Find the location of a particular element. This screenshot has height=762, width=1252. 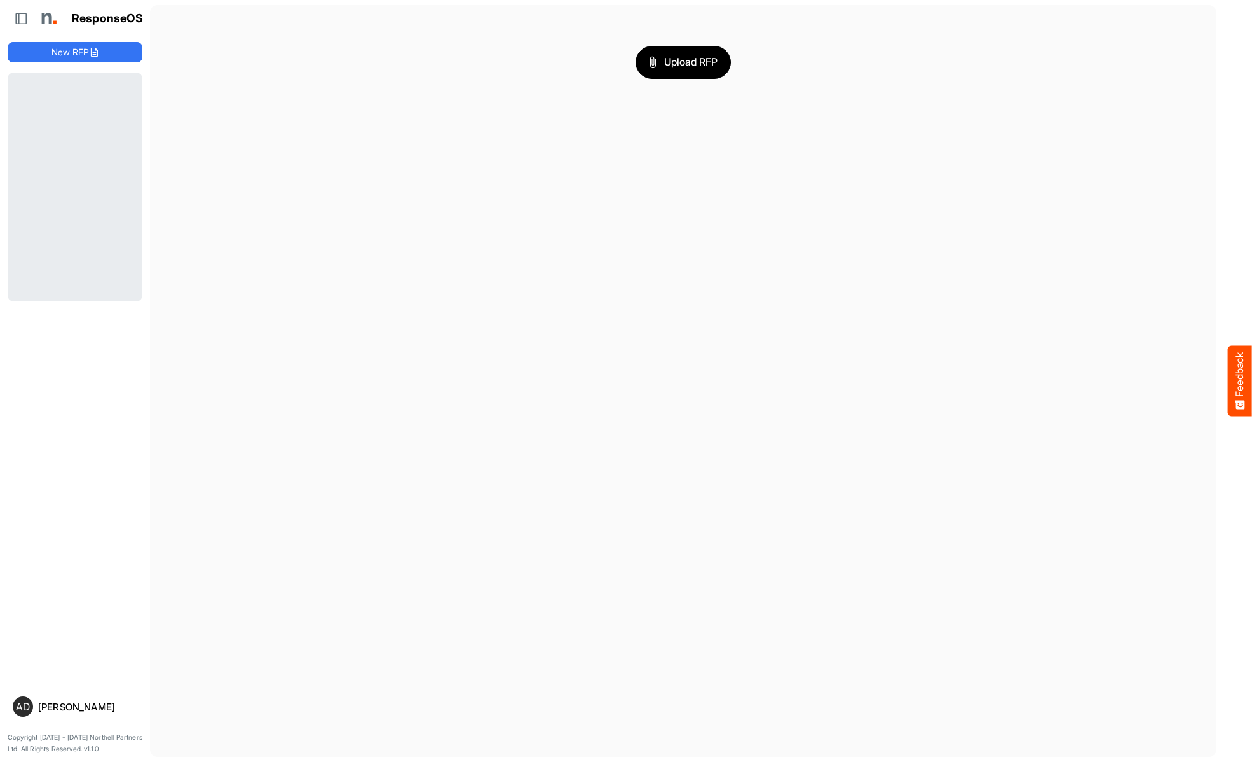

span: AD is located at coordinates (23, 706).